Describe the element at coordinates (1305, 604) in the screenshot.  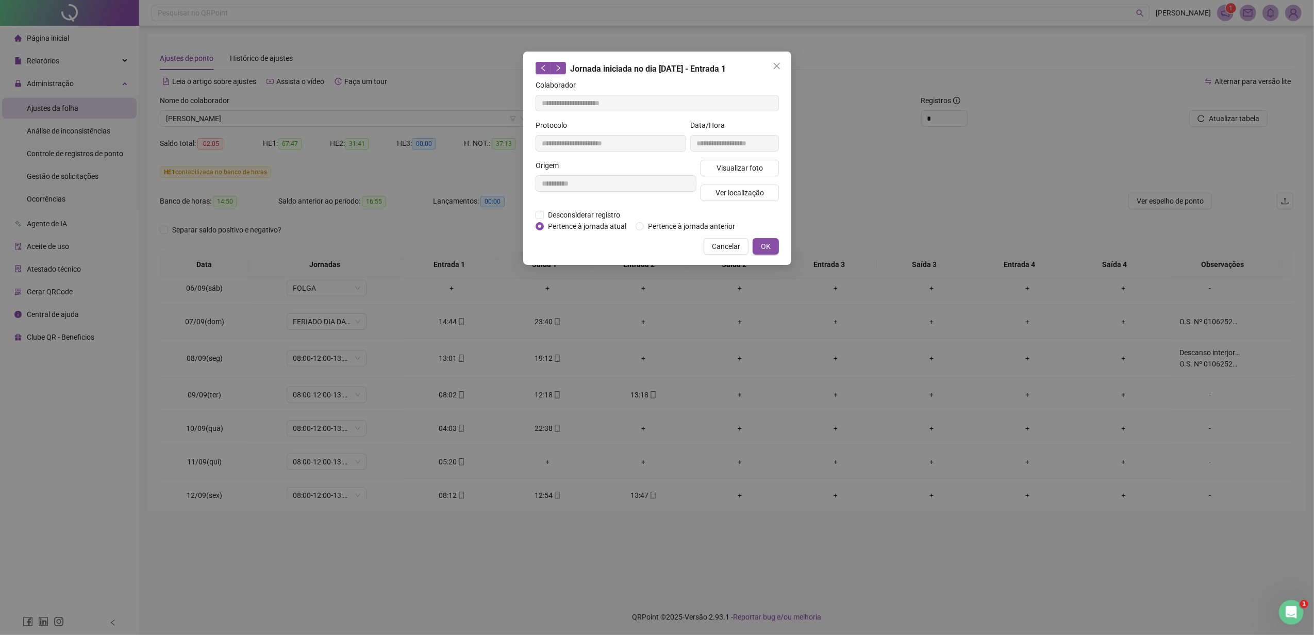
I see `span: 1` at that location.